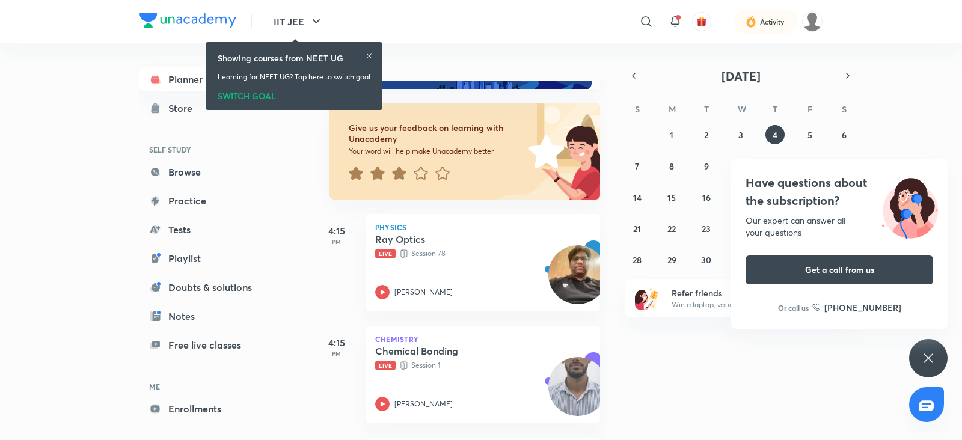 The height and width of the screenshot is (440, 962). What do you see at coordinates (741, 135) in the screenshot?
I see `button: September 3, 2025` at bounding box center [741, 135].